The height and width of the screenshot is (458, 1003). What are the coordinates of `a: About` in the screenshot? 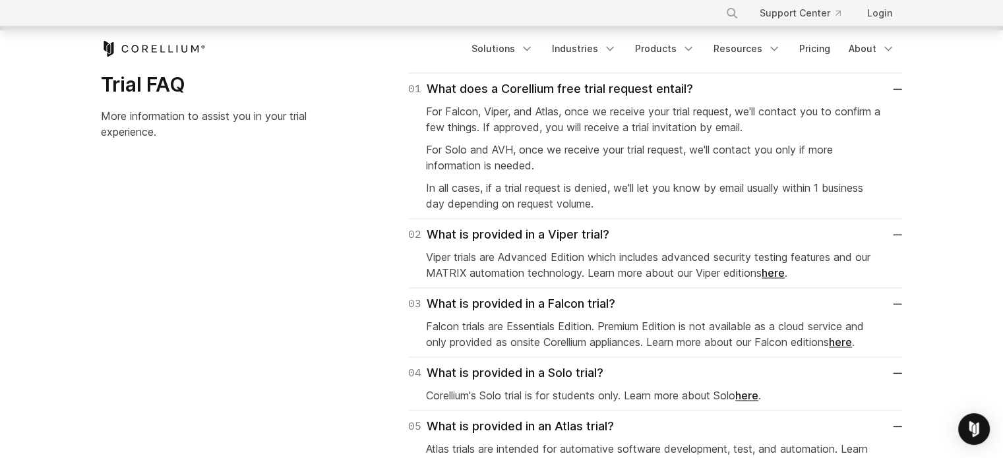 It's located at (872, 49).